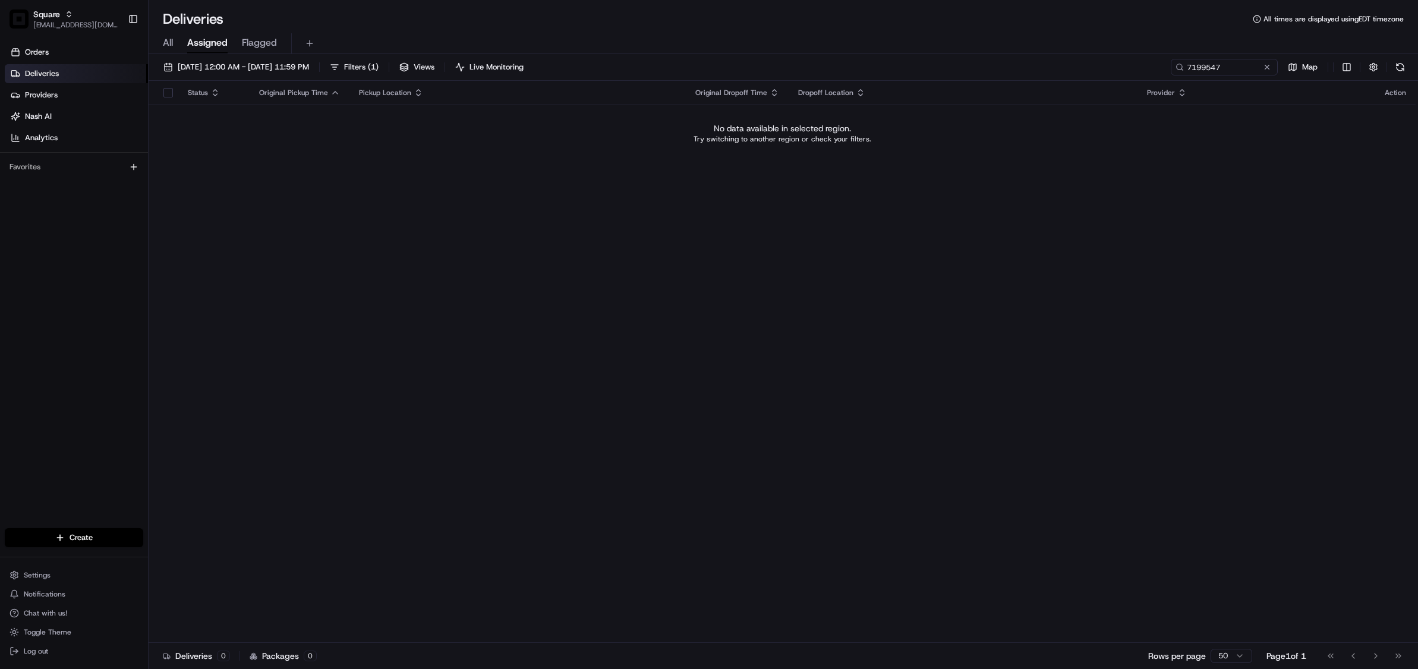 Image resolution: width=1418 pixels, height=669 pixels. I want to click on span: Original Pickup Time, so click(294, 93).